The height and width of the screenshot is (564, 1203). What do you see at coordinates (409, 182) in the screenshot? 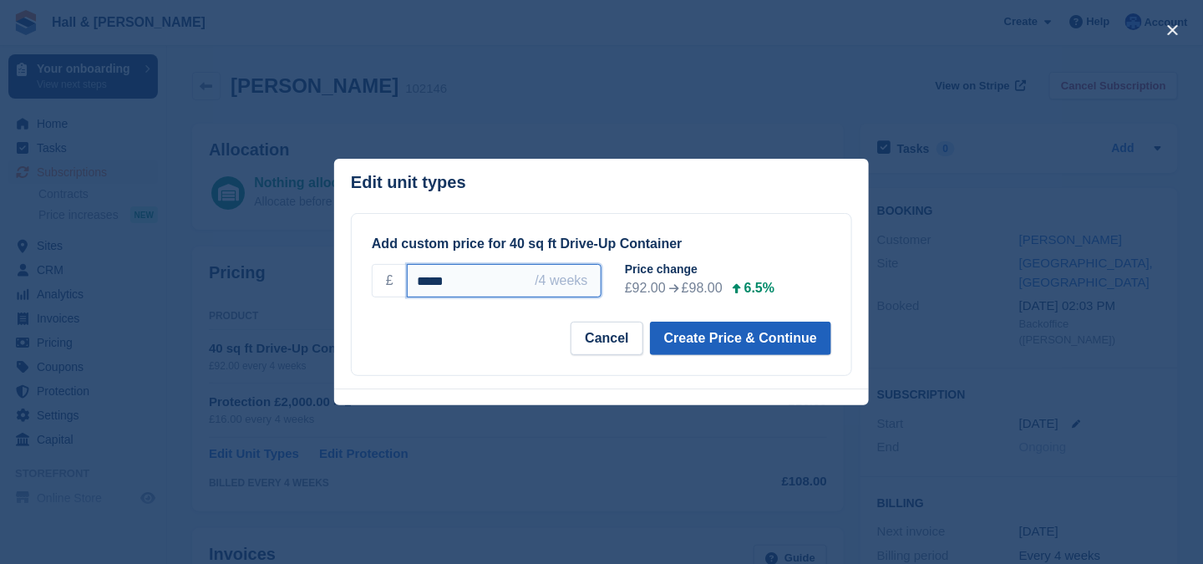
I see `p: Edit unit types` at bounding box center [409, 182].